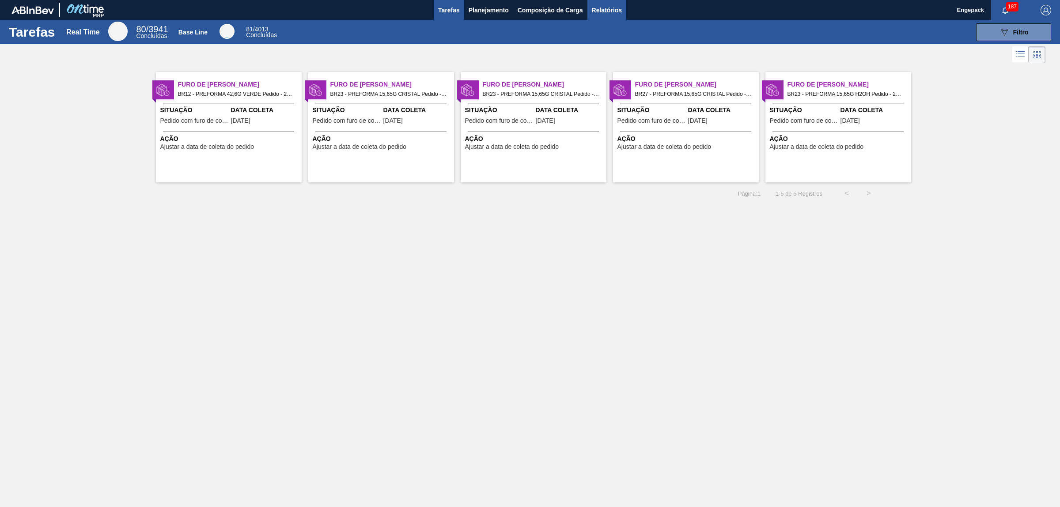 This screenshot has height=507, width=1060. I want to click on span: BR12 - PREFORMA 42,6G VERDE Pedido - 2046411, so click(236, 94).